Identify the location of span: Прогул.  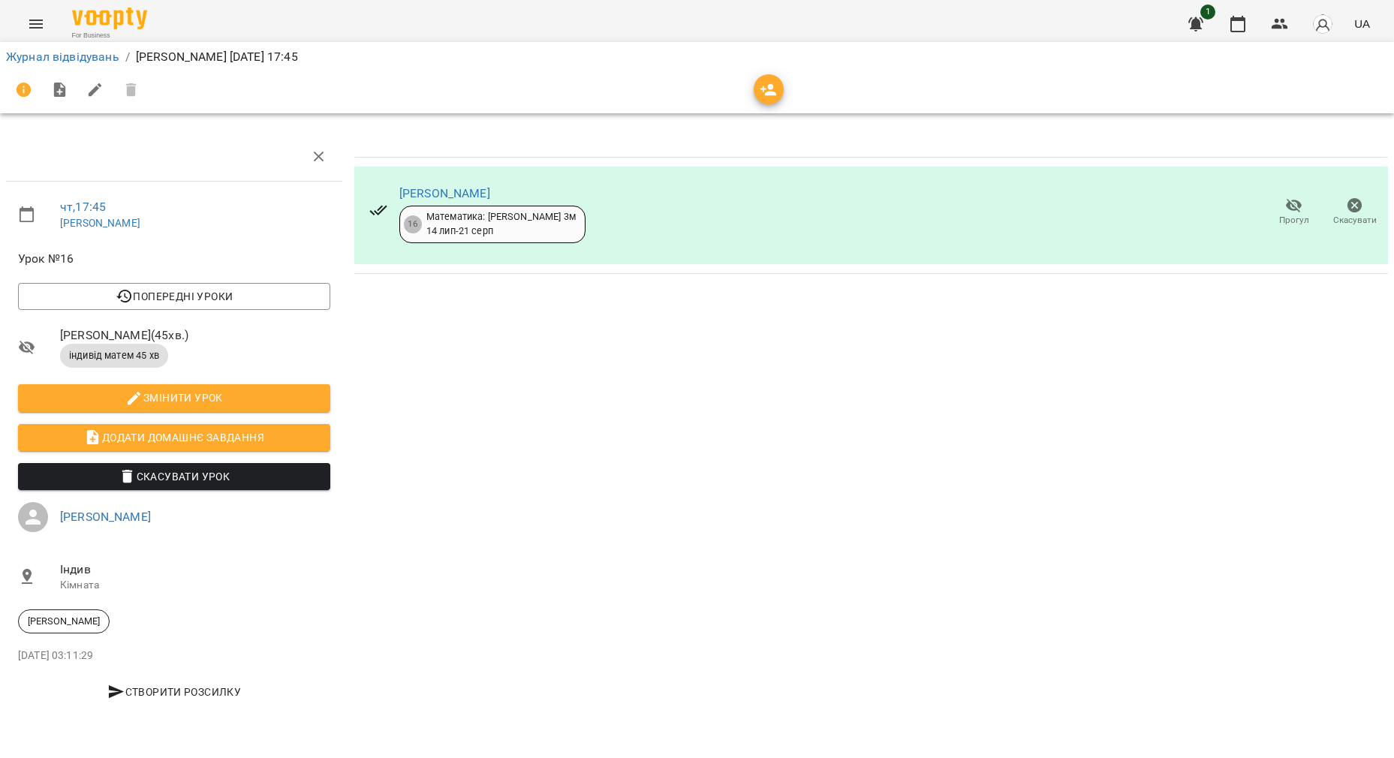
(1294, 220).